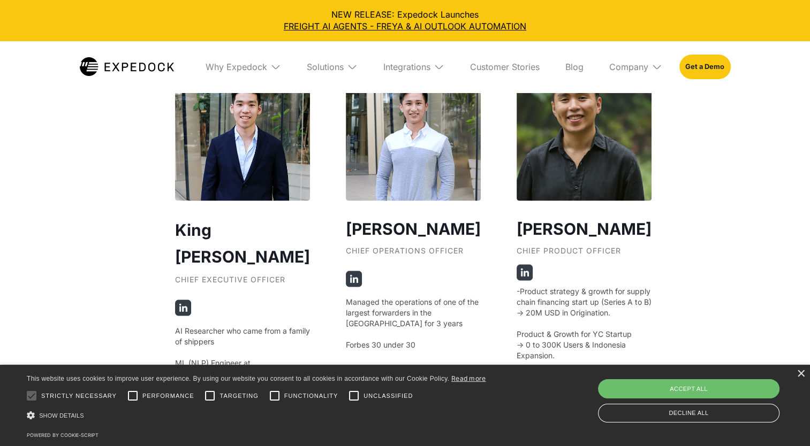  I want to click on div: Chat Widget, so click(720, 388).